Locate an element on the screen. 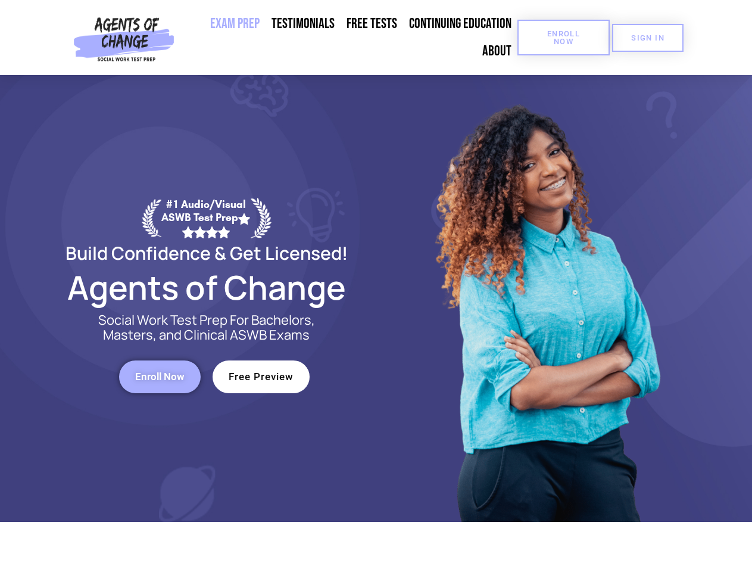 This screenshot has width=752, height=572. a: Free Tests is located at coordinates (371, 24).